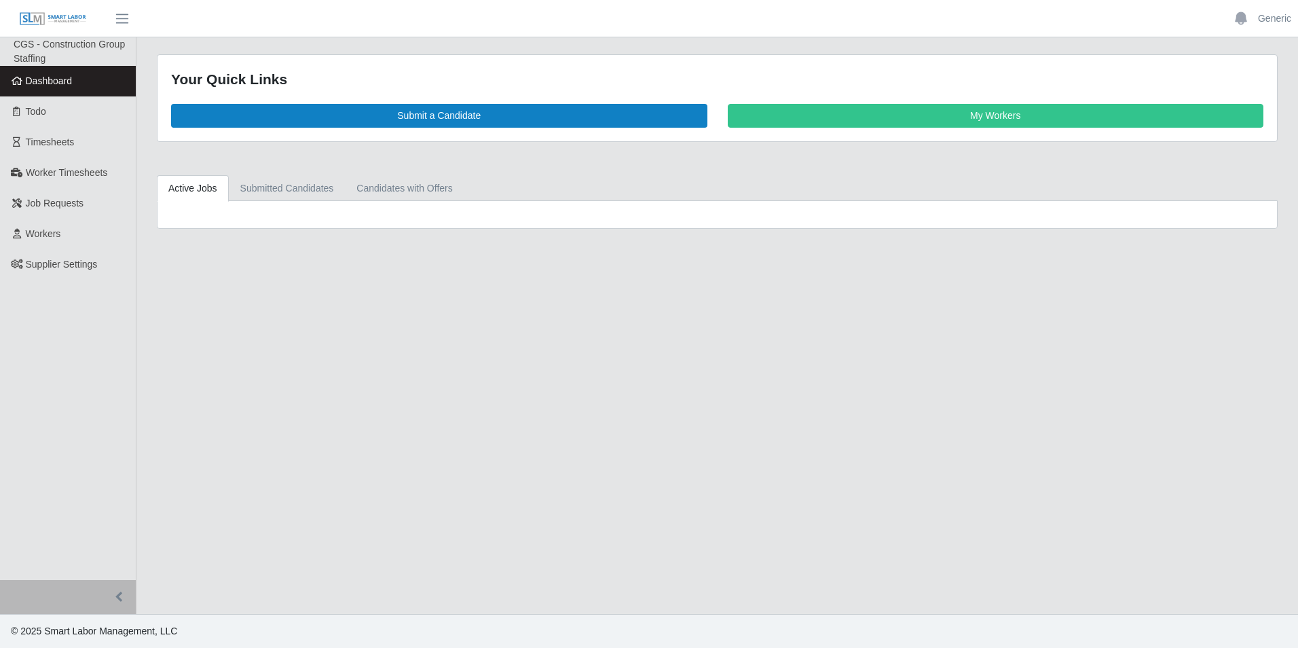 The height and width of the screenshot is (648, 1298). I want to click on span: CGS - Construction Group Staffing, so click(69, 51).